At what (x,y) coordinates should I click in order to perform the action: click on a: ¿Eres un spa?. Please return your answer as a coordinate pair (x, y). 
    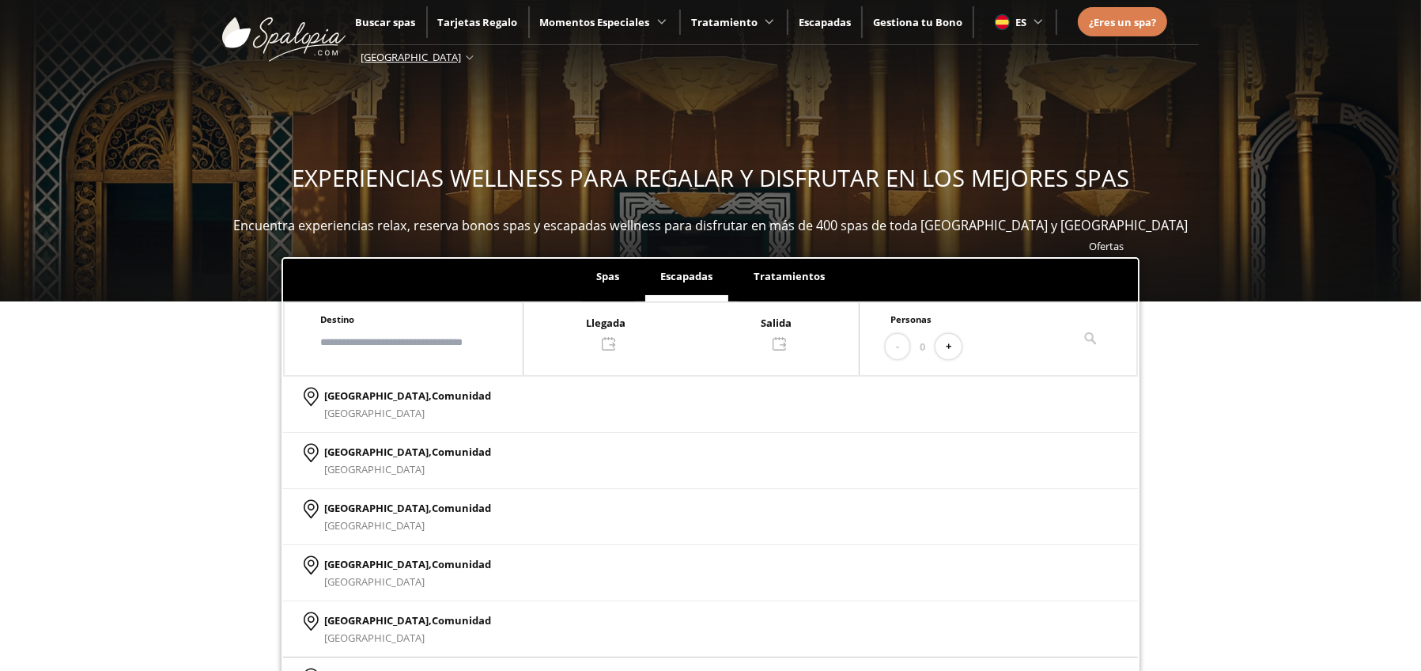
    Looking at the image, I should click on (1122, 22).